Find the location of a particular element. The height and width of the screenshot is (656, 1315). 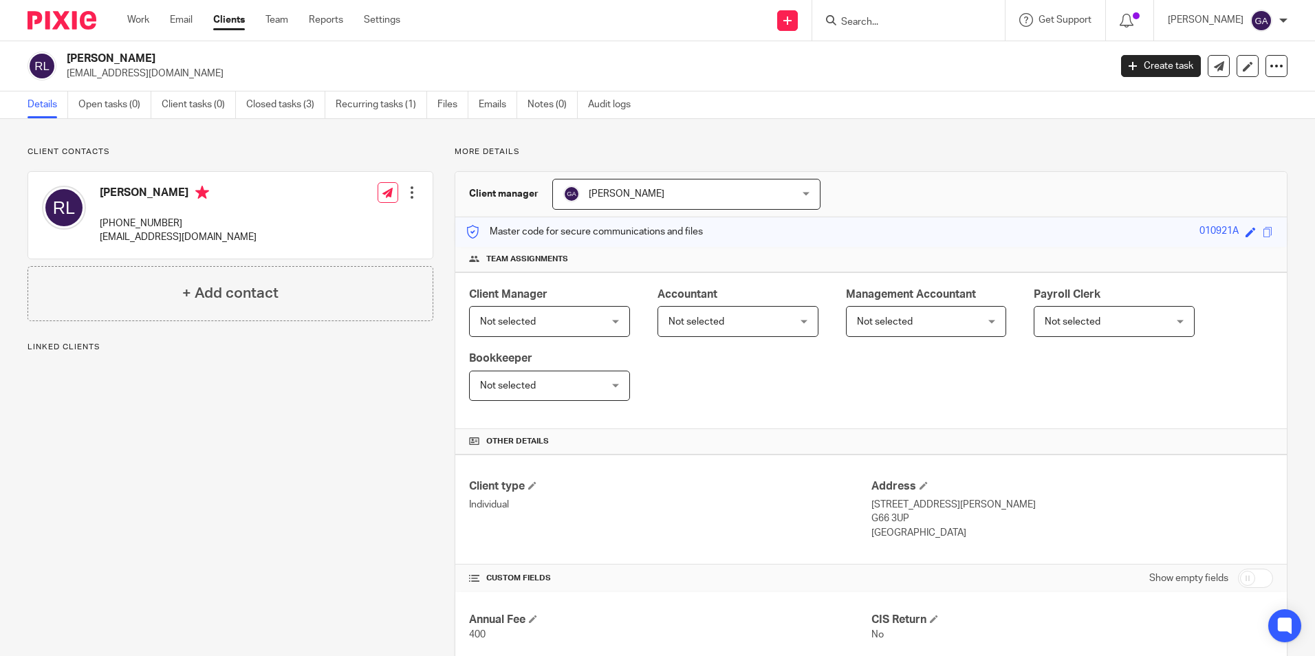

span: Get Support is located at coordinates (1065, 20).